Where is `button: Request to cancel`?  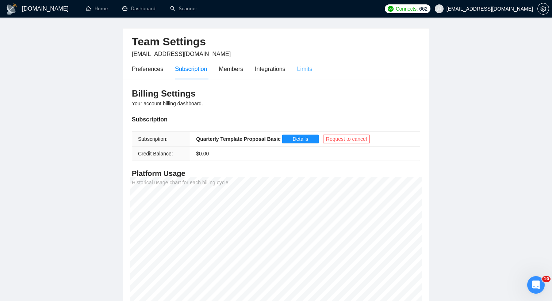
button: Request to cancel is located at coordinates (347, 139).